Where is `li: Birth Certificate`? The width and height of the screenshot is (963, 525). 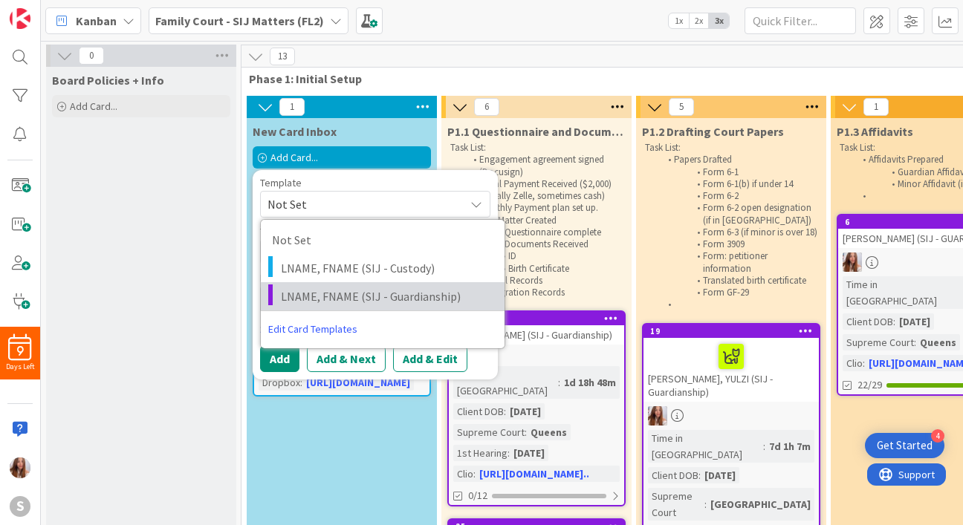 li: Birth Certificate is located at coordinates (544, 269).